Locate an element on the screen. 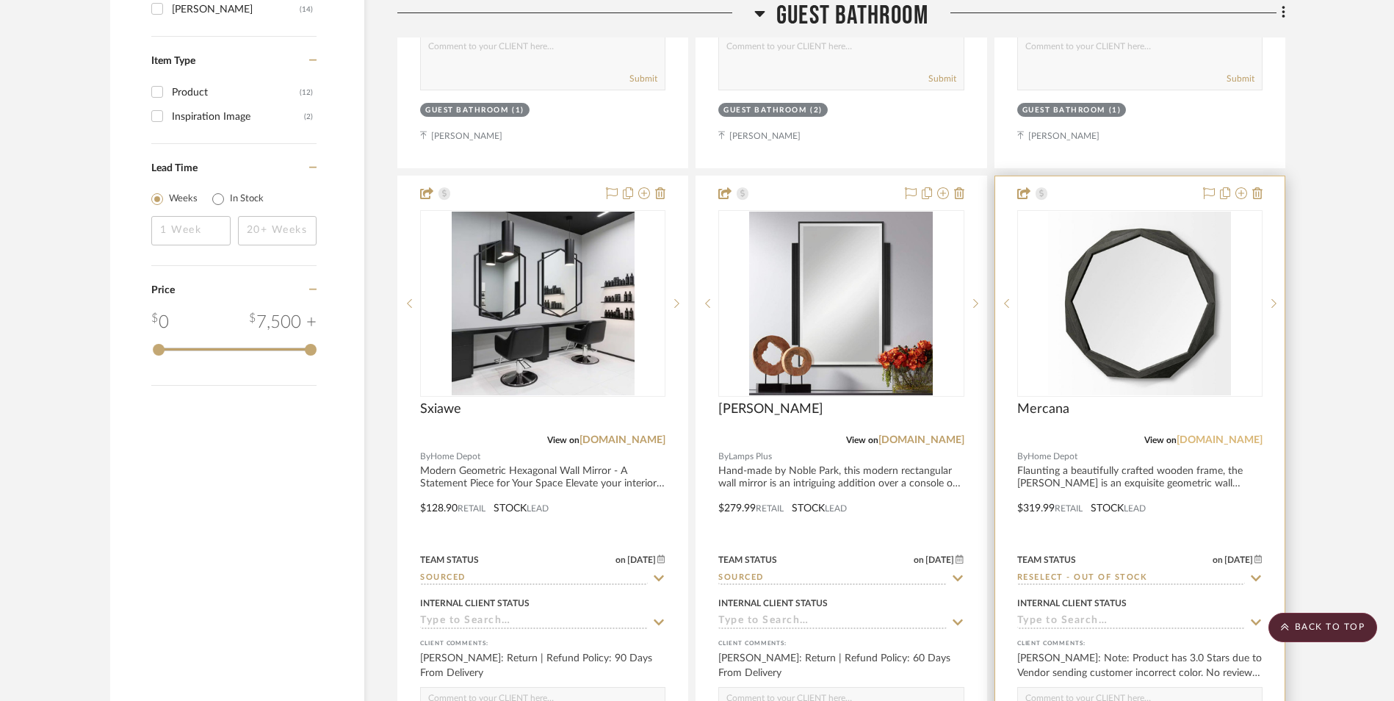  img: Gareth is located at coordinates (841, 303).